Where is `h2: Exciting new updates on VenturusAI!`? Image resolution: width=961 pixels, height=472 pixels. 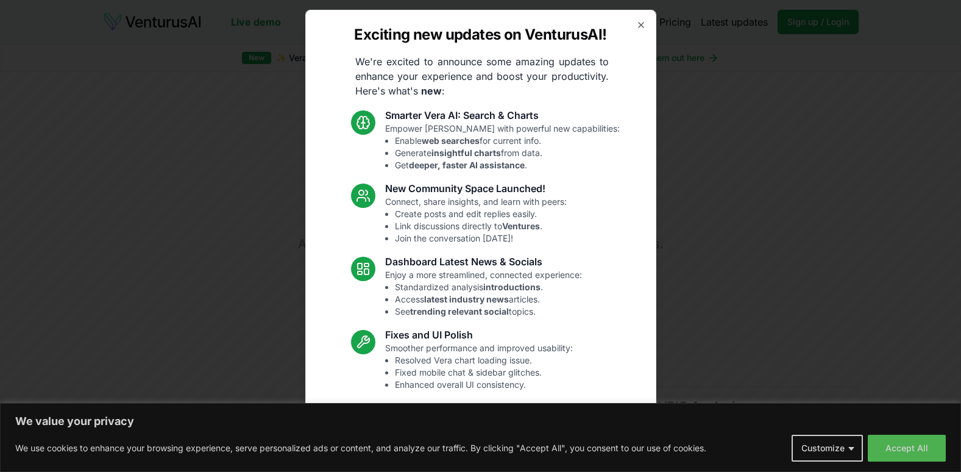 h2: Exciting new updates on VenturusAI! is located at coordinates (480, 35).